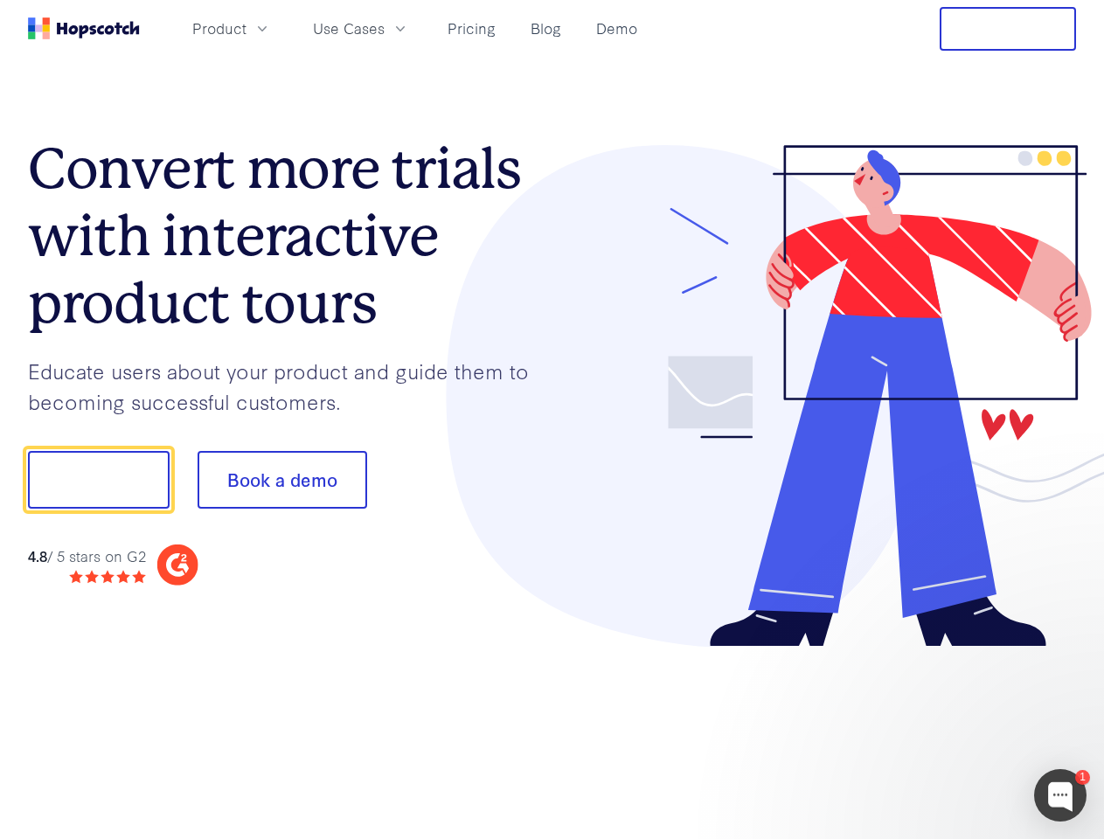  What do you see at coordinates (99, 480) in the screenshot?
I see `button: Show me!` at bounding box center [99, 480].